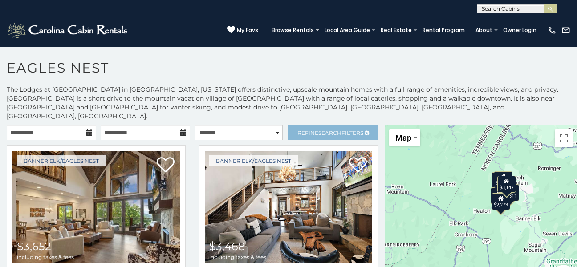  I want to click on a: About, so click(484, 30).